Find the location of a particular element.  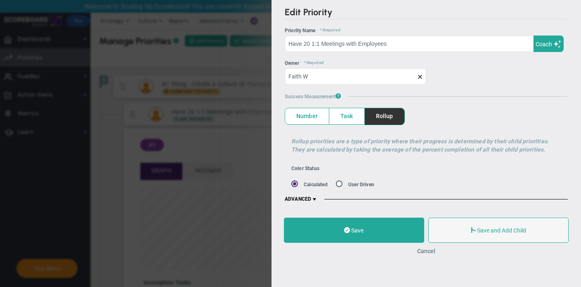

span: Task is located at coordinates (346, 116).